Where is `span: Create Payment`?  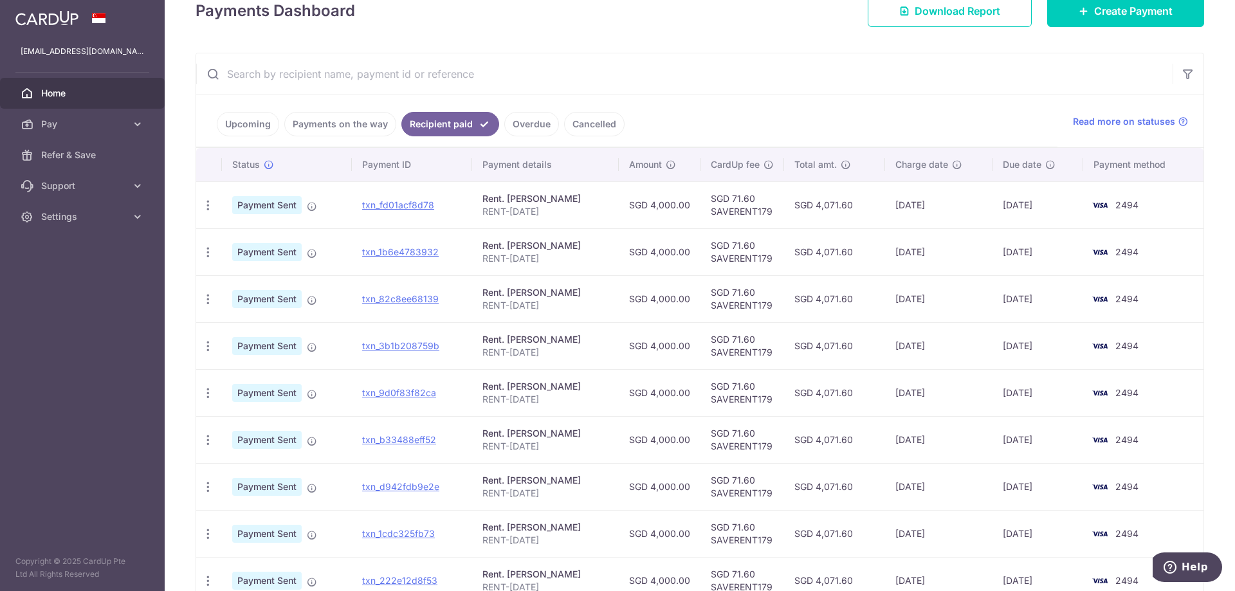 span: Create Payment is located at coordinates (1133, 11).